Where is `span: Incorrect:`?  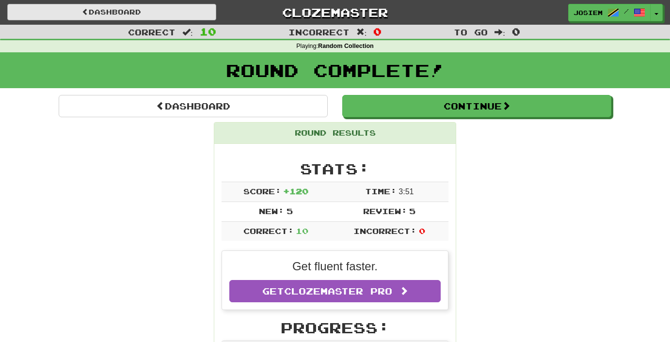
span: Incorrect: is located at coordinates (385, 231).